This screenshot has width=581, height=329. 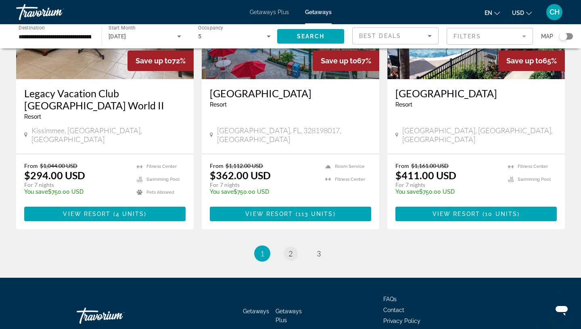 I want to click on a: View Resort(113 units), so click(x=290, y=214).